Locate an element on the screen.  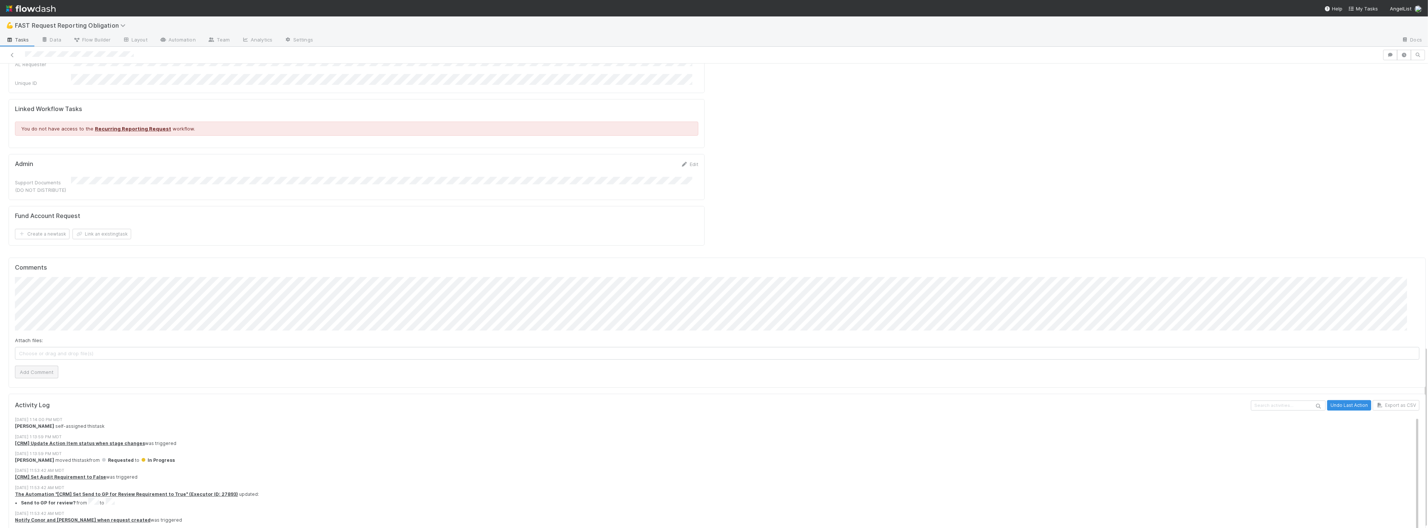
a: My Tasks is located at coordinates (1363, 9).